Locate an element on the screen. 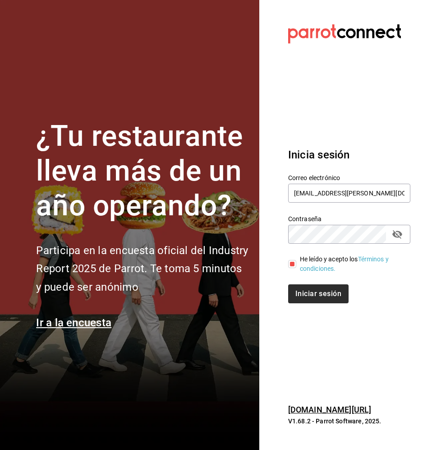 This screenshot has width=432, height=450. h2: Participa en la encuesta oficial del Industry Report 2025 de Parrot. Te toma 5 minutos y puede se... is located at coordinates (142, 269).